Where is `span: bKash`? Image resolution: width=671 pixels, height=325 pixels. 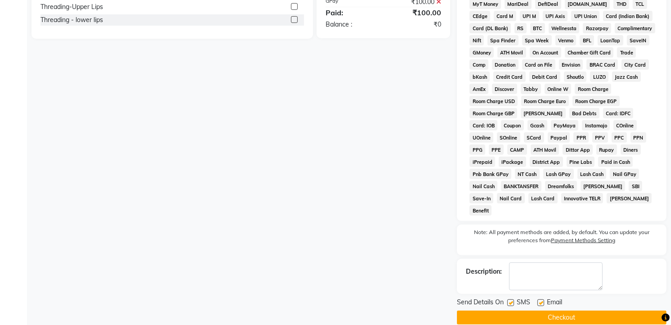 span: bKash is located at coordinates (480, 76).